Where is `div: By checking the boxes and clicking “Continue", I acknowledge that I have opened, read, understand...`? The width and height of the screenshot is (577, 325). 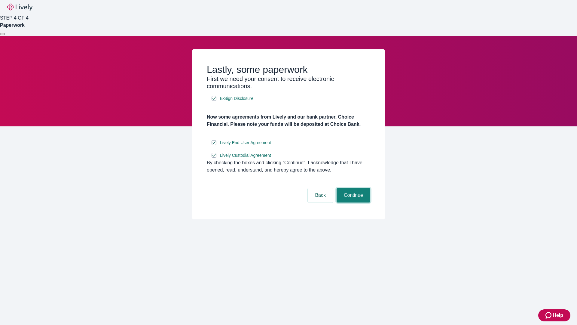
div: By checking the boxes and clicking “Continue", I acknowledge that I have opened, read, understand... is located at coordinates (289, 166).